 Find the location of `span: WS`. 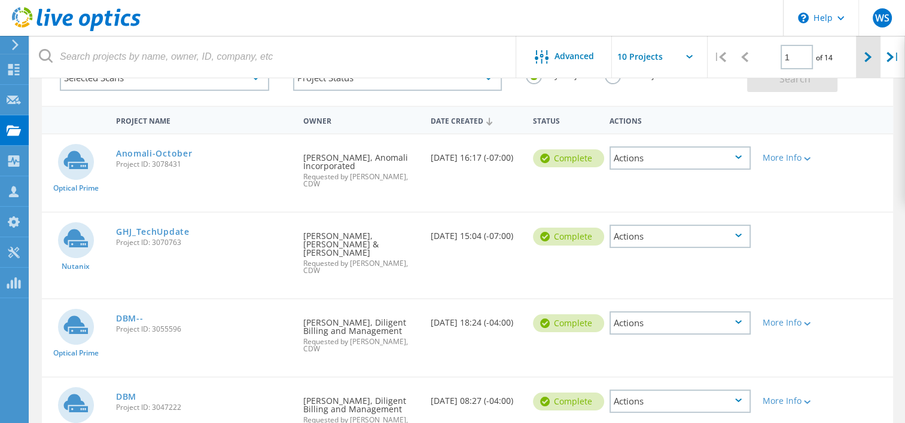

span: WS is located at coordinates (881, 18).